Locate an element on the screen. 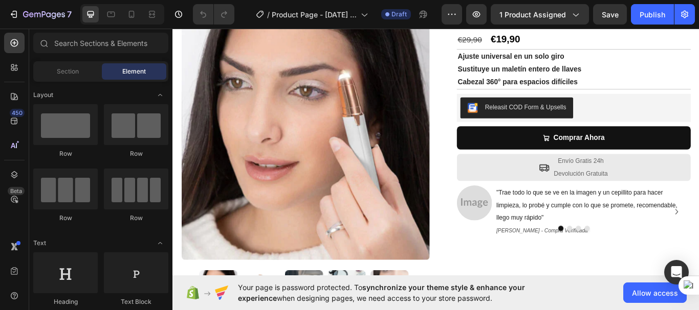  span: Layout is located at coordinates (43, 95).